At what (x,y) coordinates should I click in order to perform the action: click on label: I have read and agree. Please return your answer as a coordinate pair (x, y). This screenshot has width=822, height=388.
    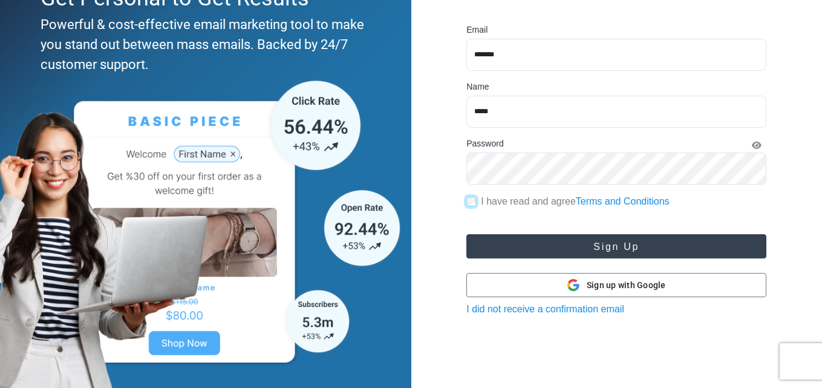
    Looking at the image, I should click on (575, 201).